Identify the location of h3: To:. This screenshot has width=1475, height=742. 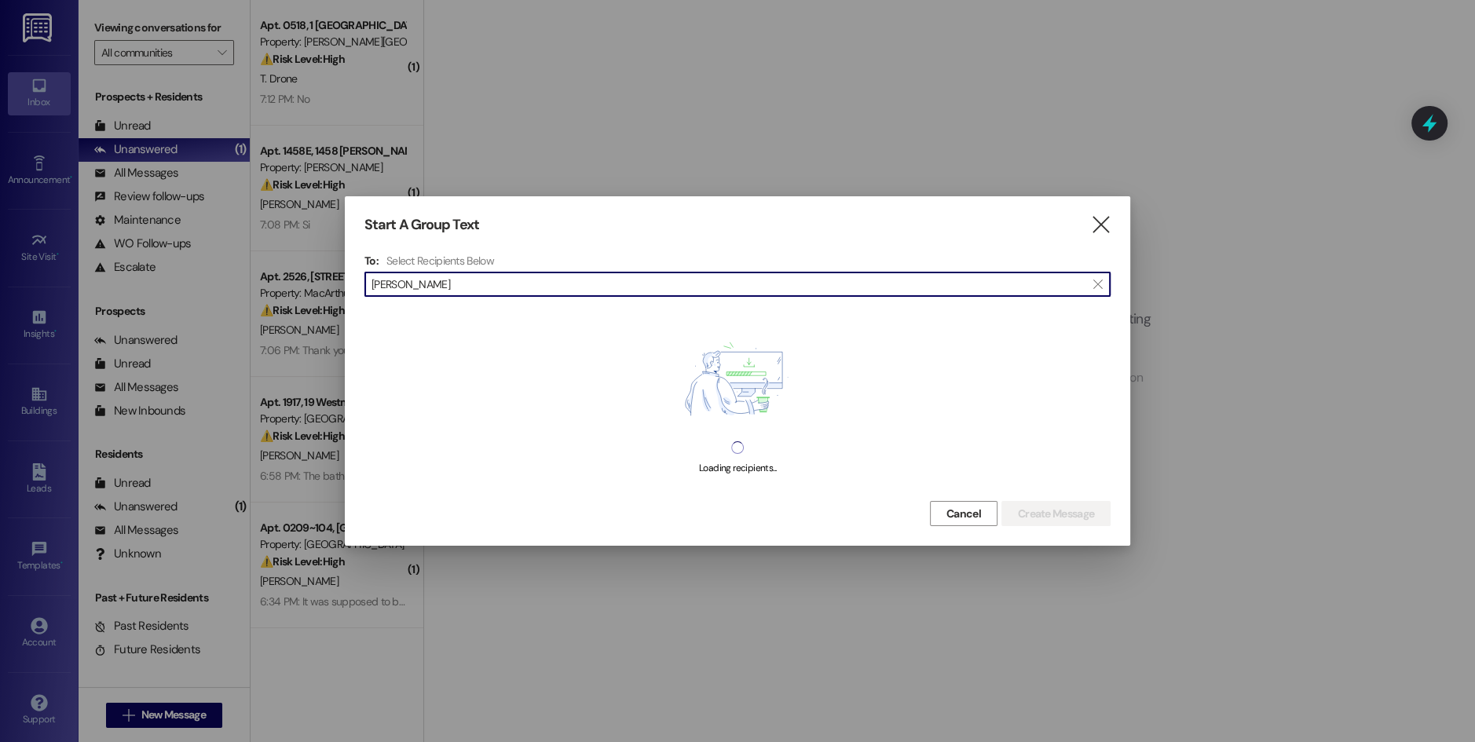
(371, 261).